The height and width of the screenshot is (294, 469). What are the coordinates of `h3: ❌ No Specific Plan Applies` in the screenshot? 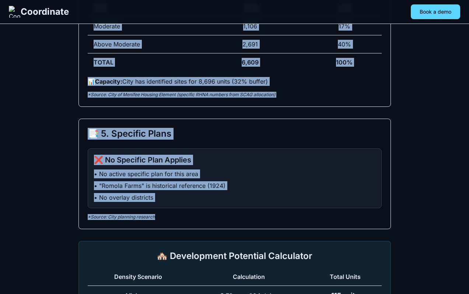 It's located at (235, 160).